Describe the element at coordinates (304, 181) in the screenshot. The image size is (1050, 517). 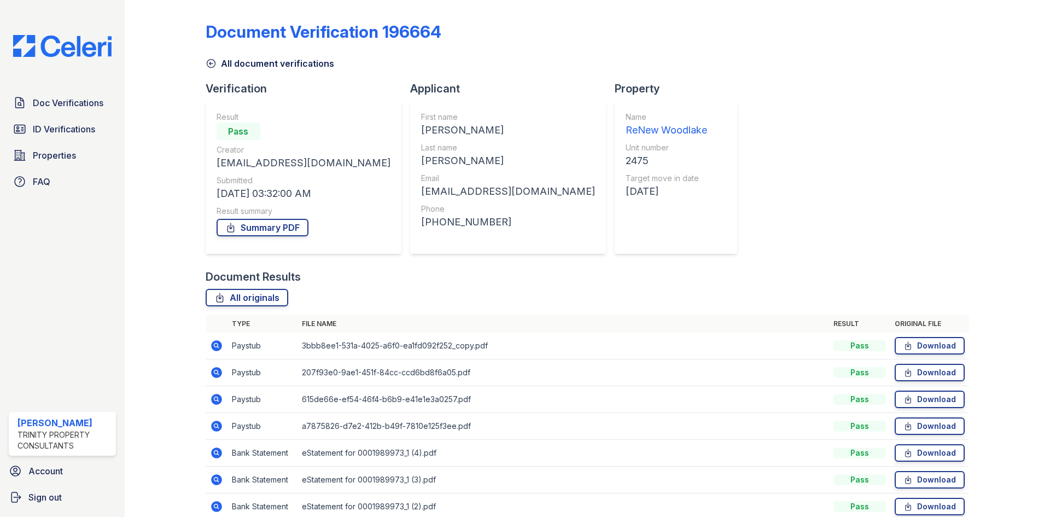
I see `div: Submitted` at that location.